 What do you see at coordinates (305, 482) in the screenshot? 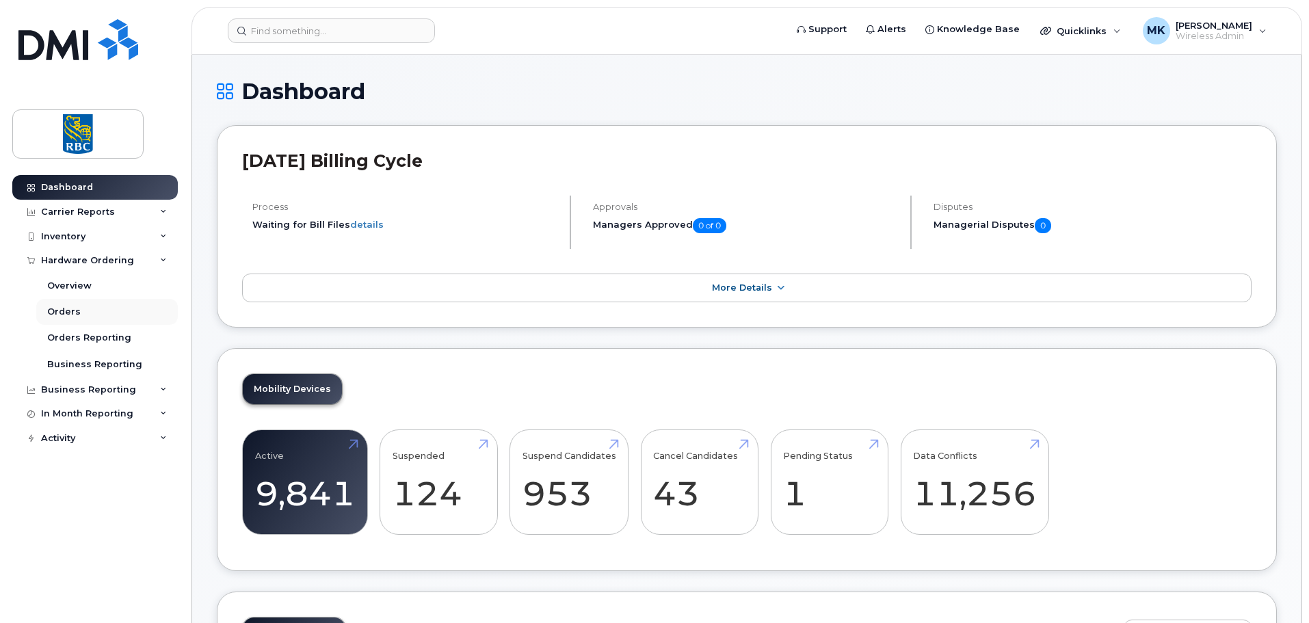
I see `a: Active 9,841` at bounding box center [305, 482].